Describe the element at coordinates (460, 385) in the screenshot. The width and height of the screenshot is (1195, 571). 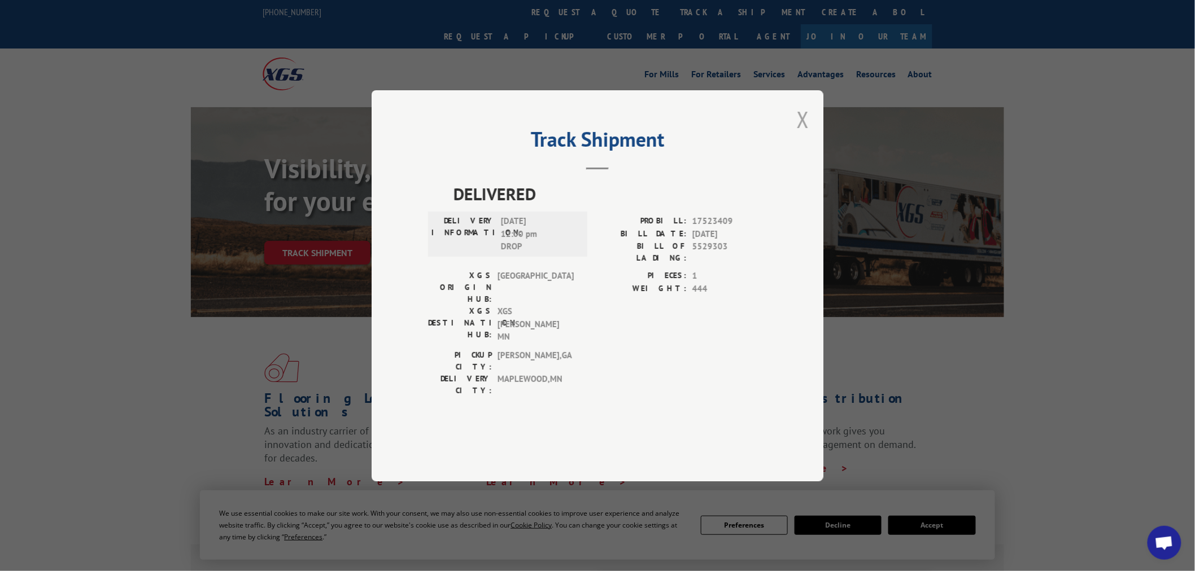
I see `label: DELIVERY CITY:` at that location.